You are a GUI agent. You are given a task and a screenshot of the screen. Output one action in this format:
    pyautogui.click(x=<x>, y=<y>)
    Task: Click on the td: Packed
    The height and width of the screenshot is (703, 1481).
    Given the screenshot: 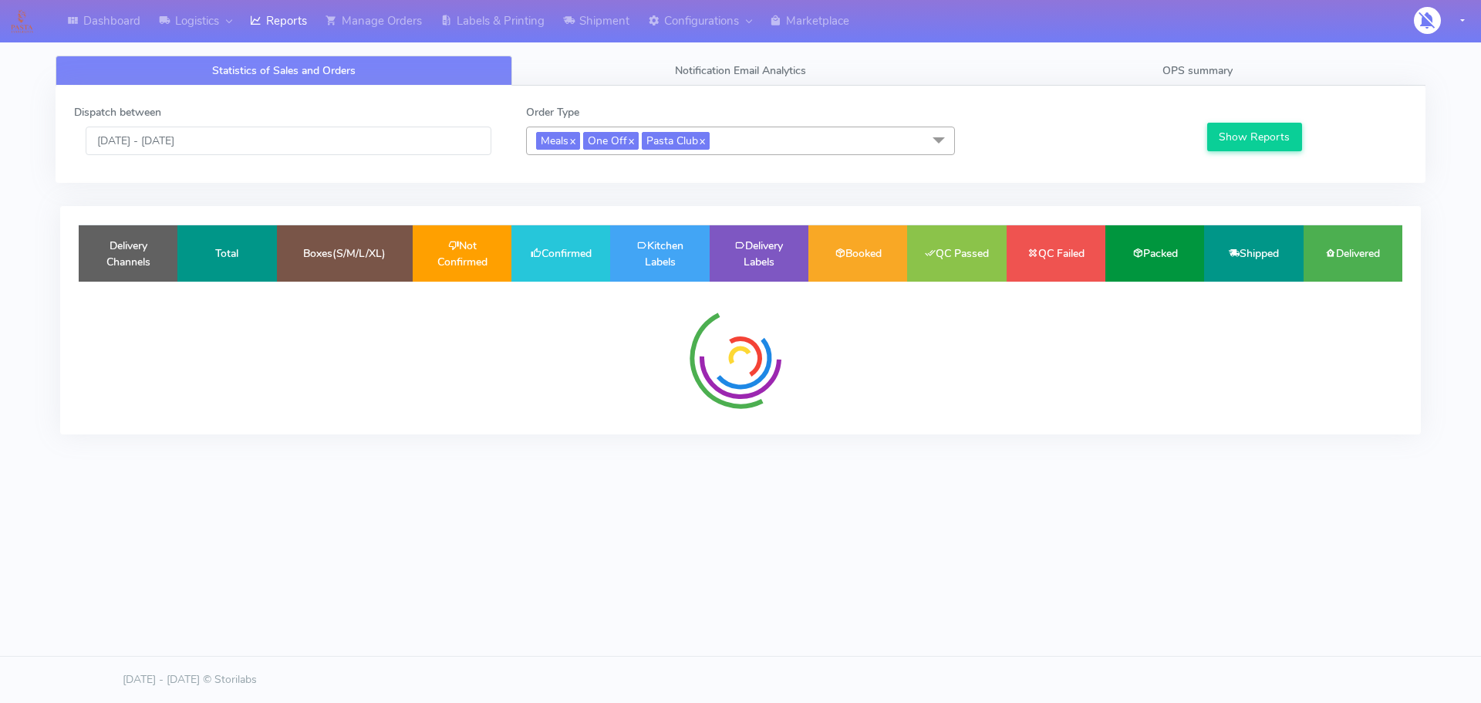 What is the action you would take?
    pyautogui.click(x=1155, y=253)
    